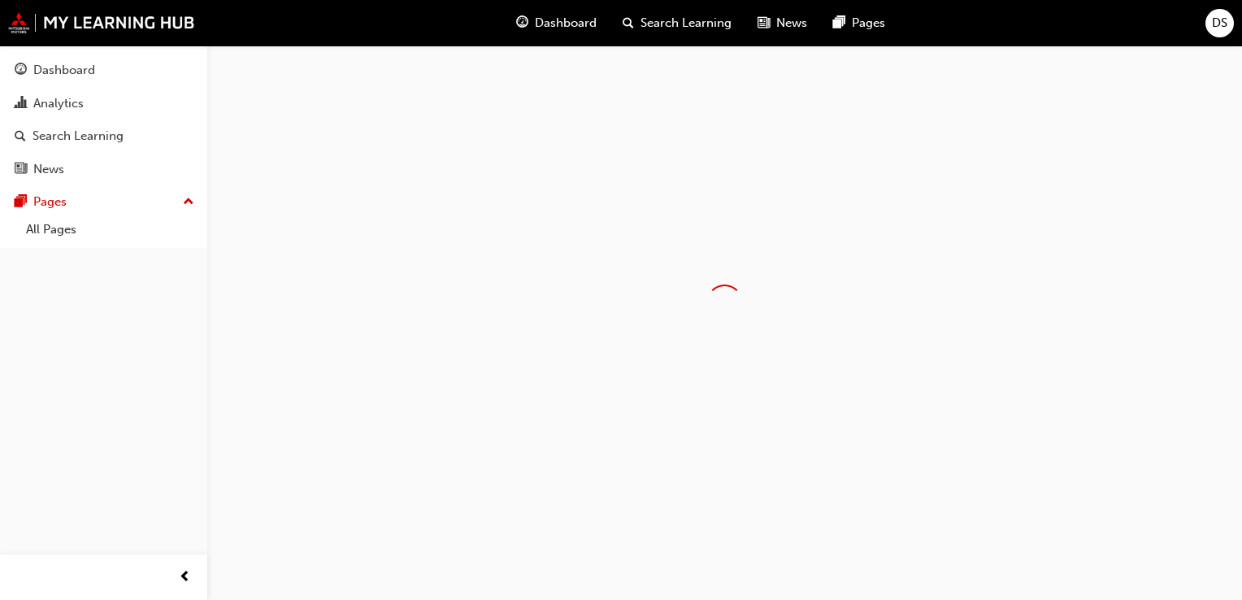  I want to click on a: Analytics, so click(103, 103).